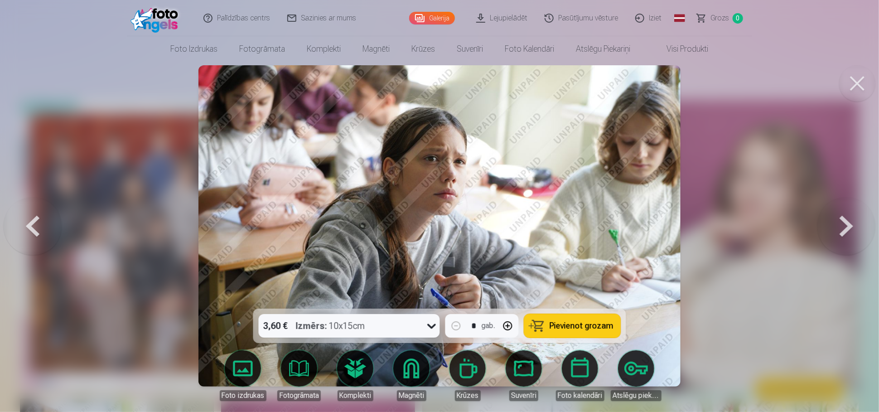 This screenshot has height=412, width=879. I want to click on a: Visi produkti, so click(680, 49).